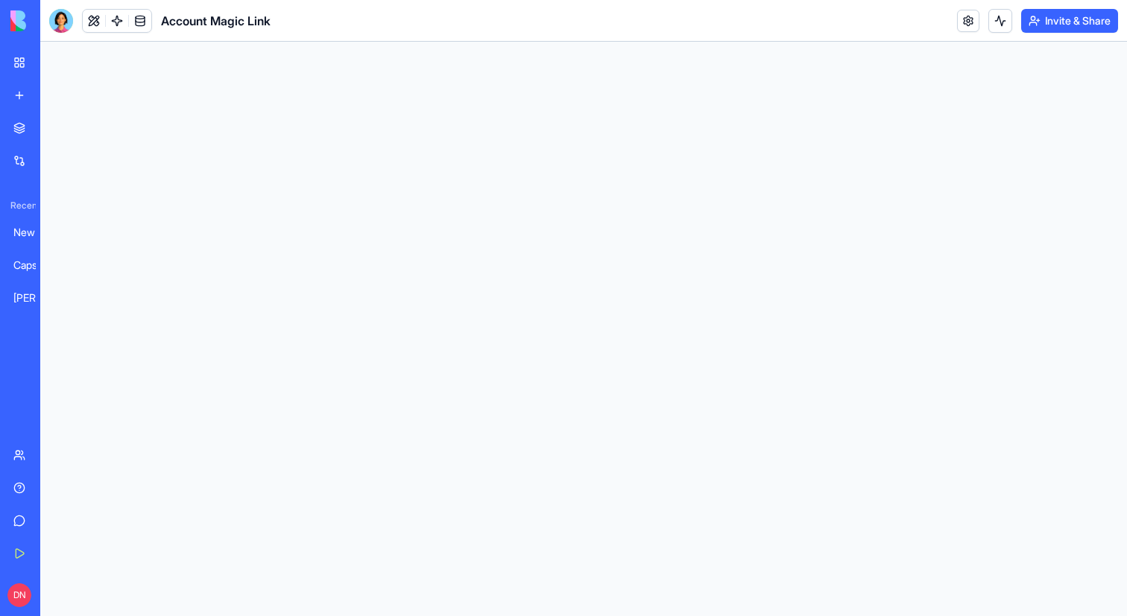 This screenshot has width=1127, height=616. I want to click on button: Invite & Share, so click(1069, 21).